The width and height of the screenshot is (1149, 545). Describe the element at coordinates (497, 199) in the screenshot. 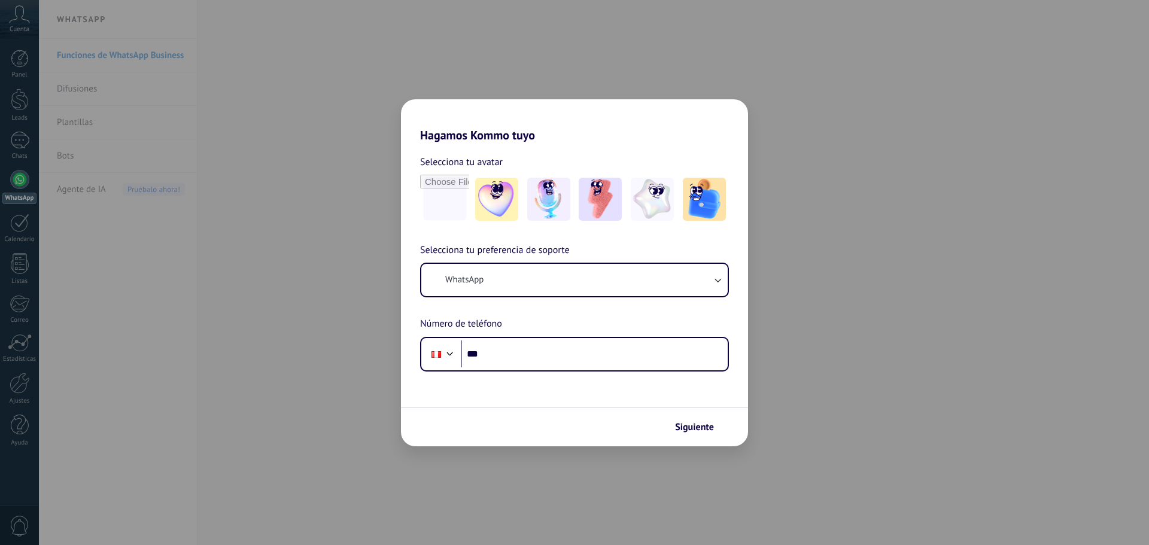

I see `img: -1.jpeg` at that location.